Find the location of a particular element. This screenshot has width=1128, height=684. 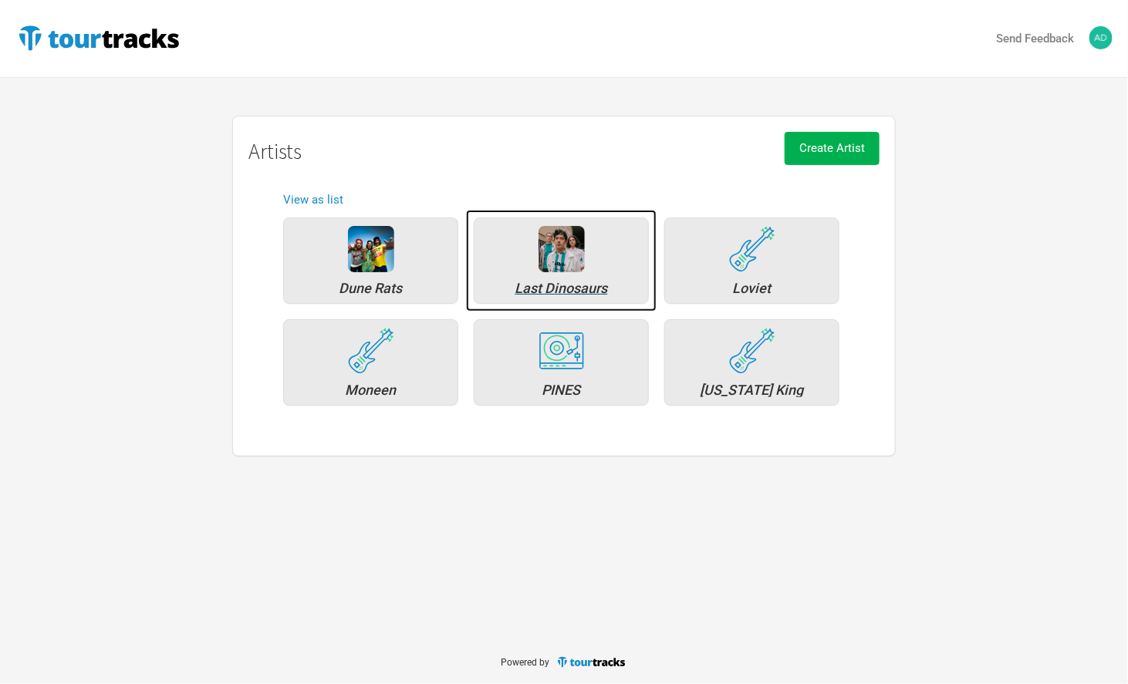

img: 0ec804f3-481d-4bf0-8711-a3c903b8a16b-Dune_Rats_WEB_by_Ian_Laidlaw-12.JPG.png is located at coordinates (371, 249).